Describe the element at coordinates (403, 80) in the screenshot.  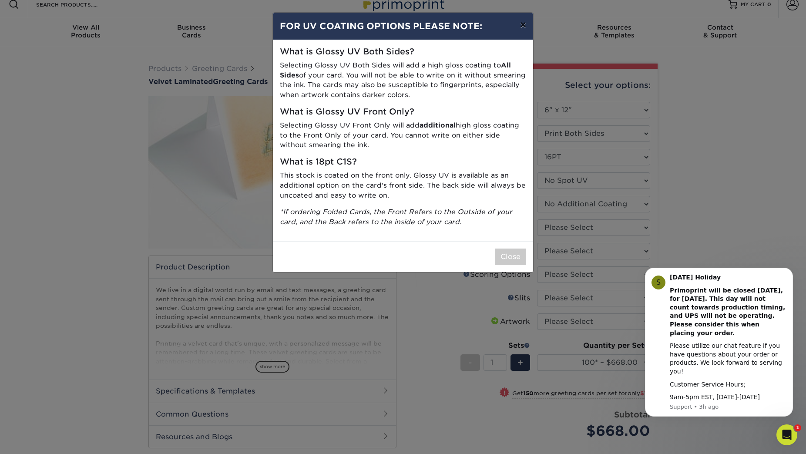
I see `p: Selecting Glossy UV Both Sides will add a high gloss coating to of your card. You will not be abl...` at that location.